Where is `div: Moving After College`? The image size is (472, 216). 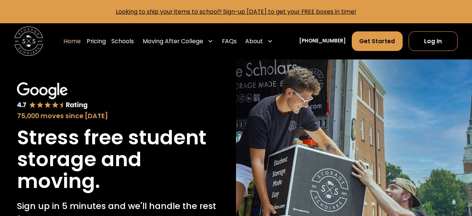
div: Moving After College is located at coordinates (173, 41).